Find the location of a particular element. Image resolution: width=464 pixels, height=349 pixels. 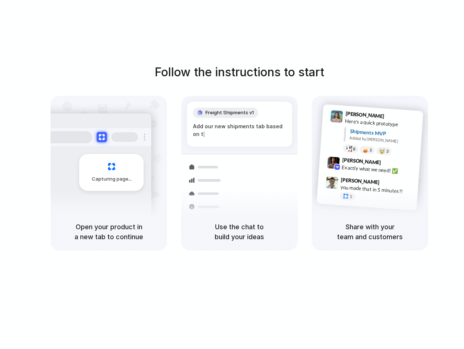

div: you made that in 5 minutes?! is located at coordinates (377, 190).